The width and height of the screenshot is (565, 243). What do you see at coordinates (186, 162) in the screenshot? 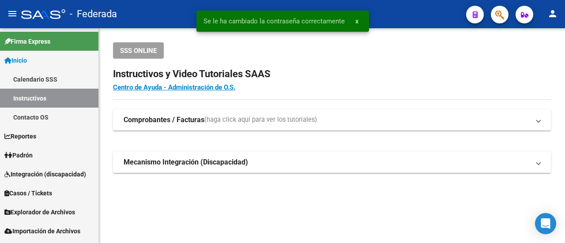
I see `strong: Mecanismo Integración (Discapacidad)` at bounding box center [186, 162].